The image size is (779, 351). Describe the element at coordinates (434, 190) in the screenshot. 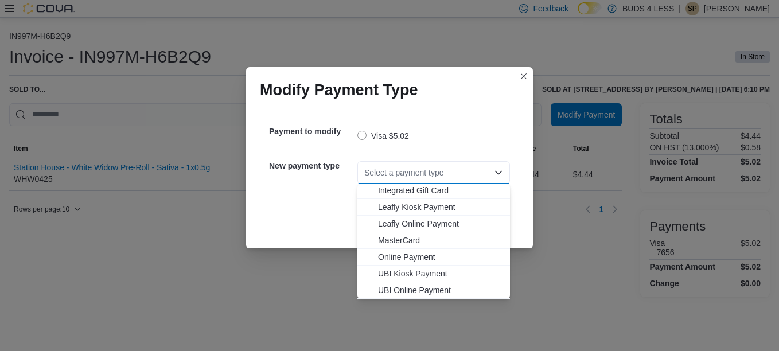

I see `button: Integrated Gift Card` at that location.